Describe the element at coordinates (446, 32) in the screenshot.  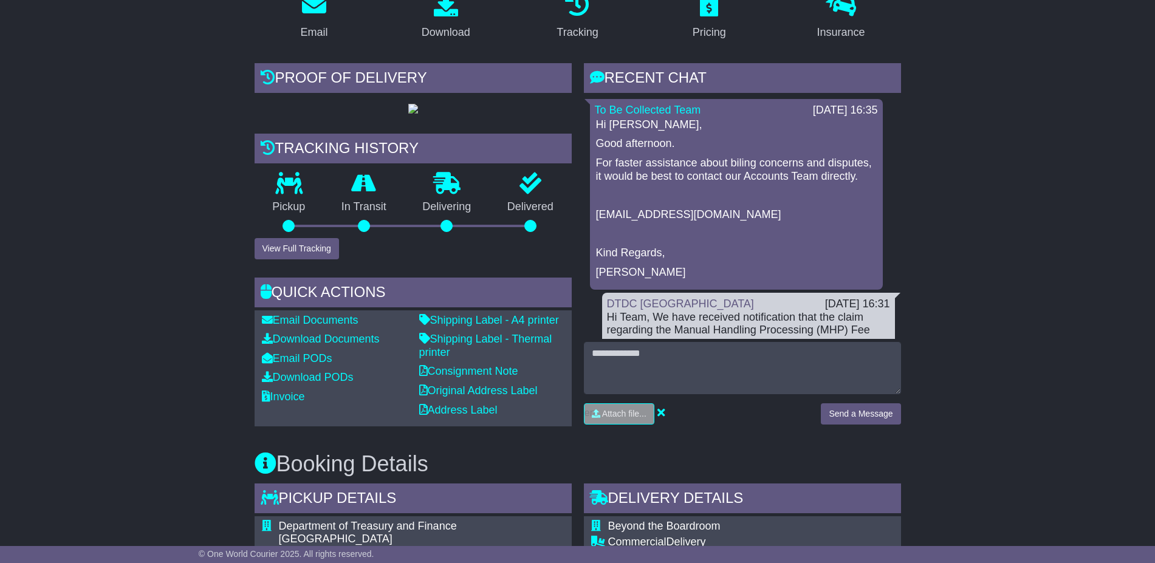
I see `div: Download` at that location.